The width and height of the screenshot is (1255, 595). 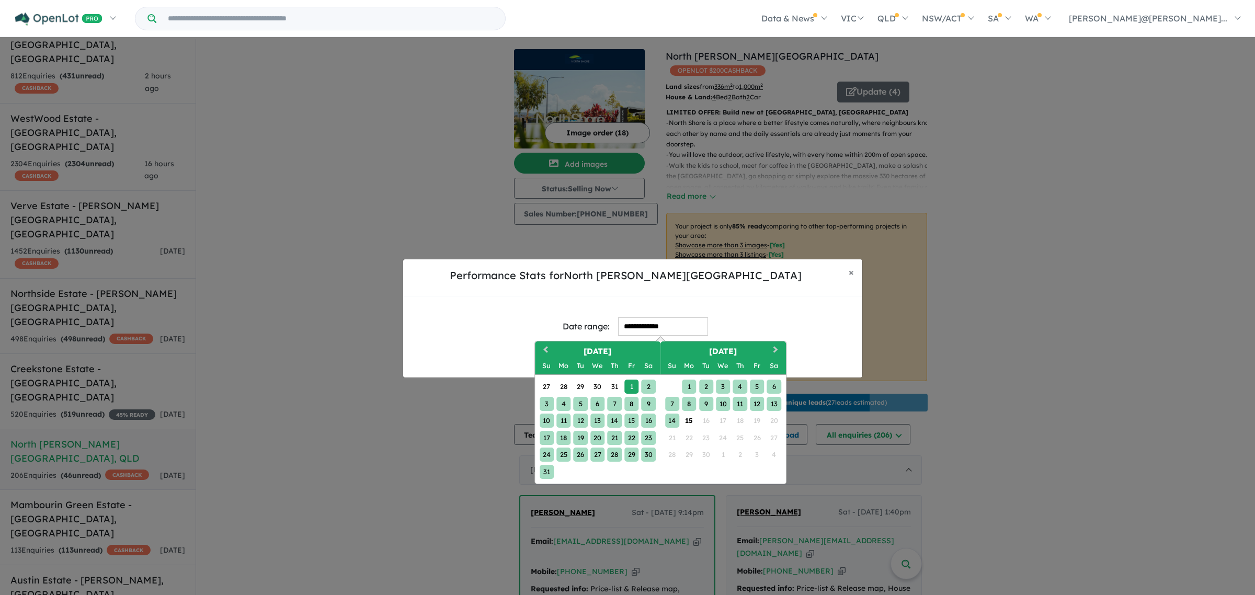 I want to click on div: Choose Sunday, August 31st, 2025, so click(x=546, y=472).